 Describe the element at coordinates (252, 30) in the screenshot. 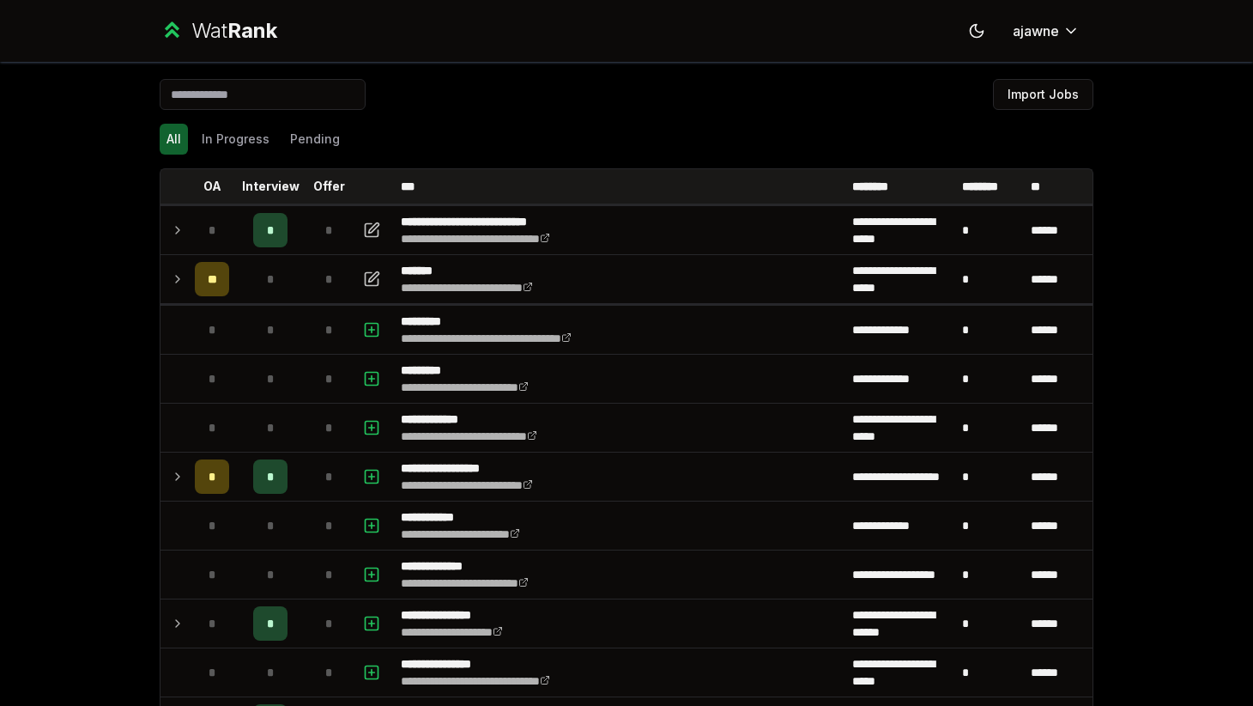

I see `span: Rank` at that location.